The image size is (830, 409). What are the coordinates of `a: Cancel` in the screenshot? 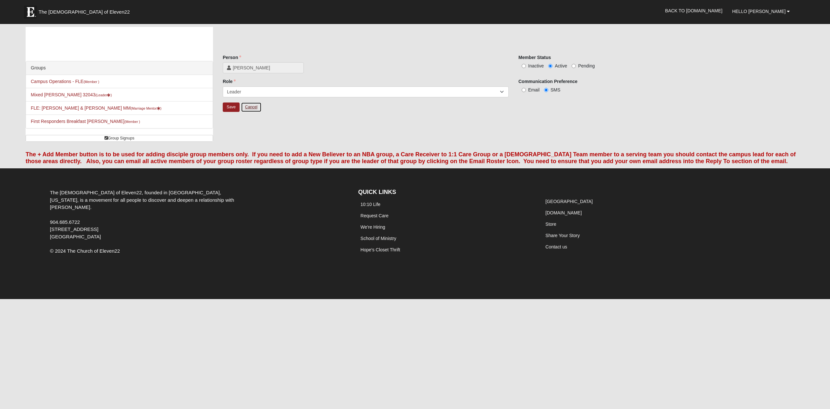 It's located at (251, 107).